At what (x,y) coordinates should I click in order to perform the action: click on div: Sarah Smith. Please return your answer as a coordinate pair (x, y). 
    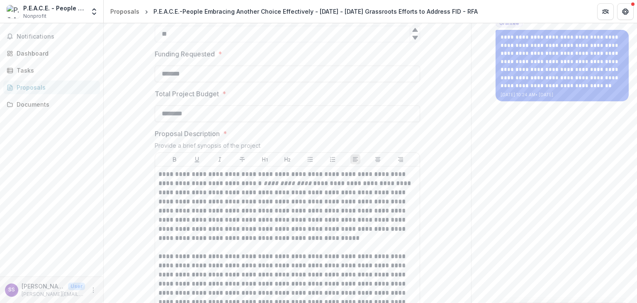
    Looking at the image, I should click on (12, 289).